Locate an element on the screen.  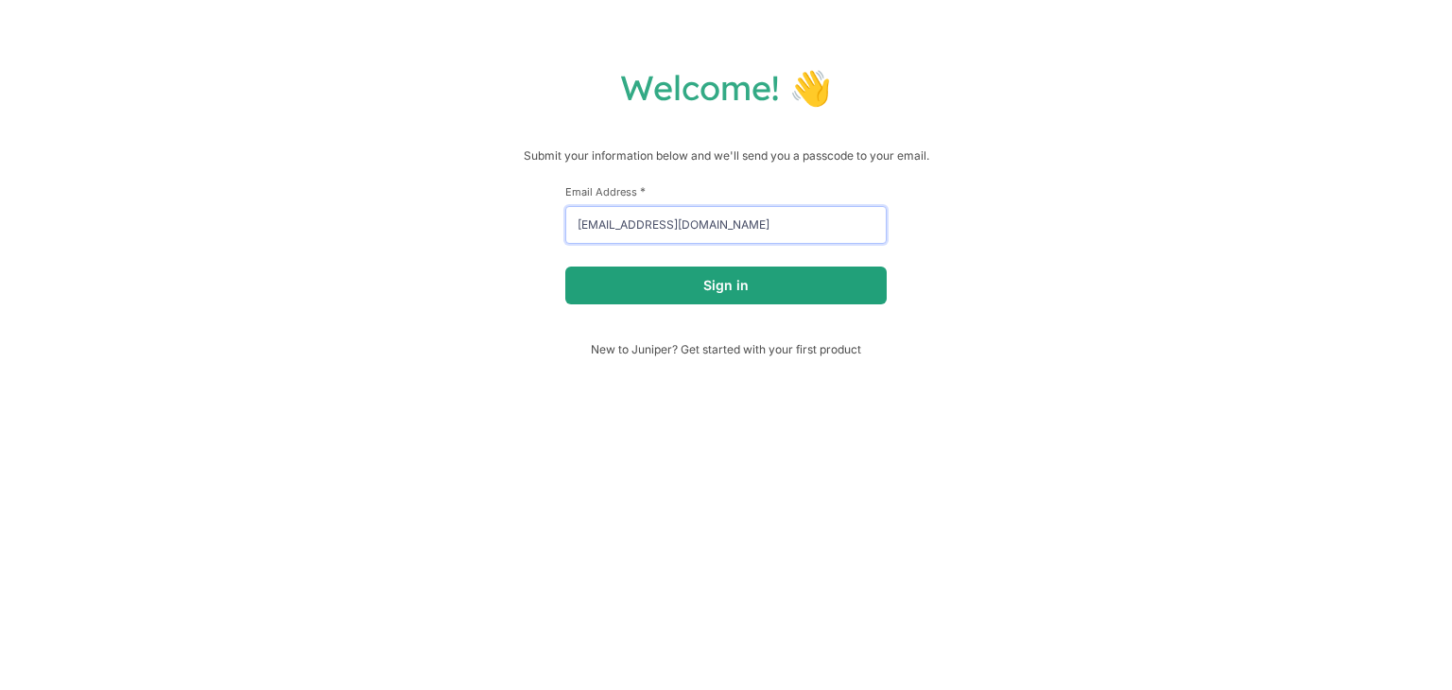
span: New to Juniper? Get started with your first product is located at coordinates (726, 349).